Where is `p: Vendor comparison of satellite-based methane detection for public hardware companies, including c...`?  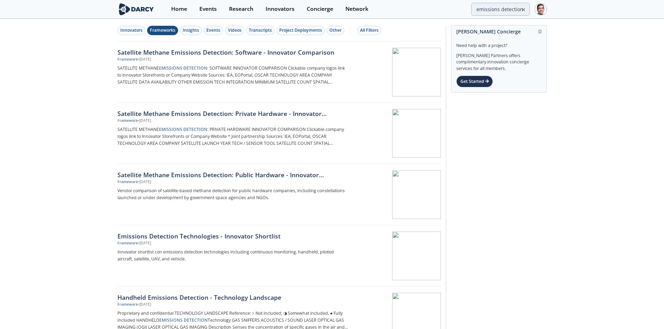 p: Vendor comparison of satellite-based methane detection for public hardware companies, including c... is located at coordinates (233, 194).